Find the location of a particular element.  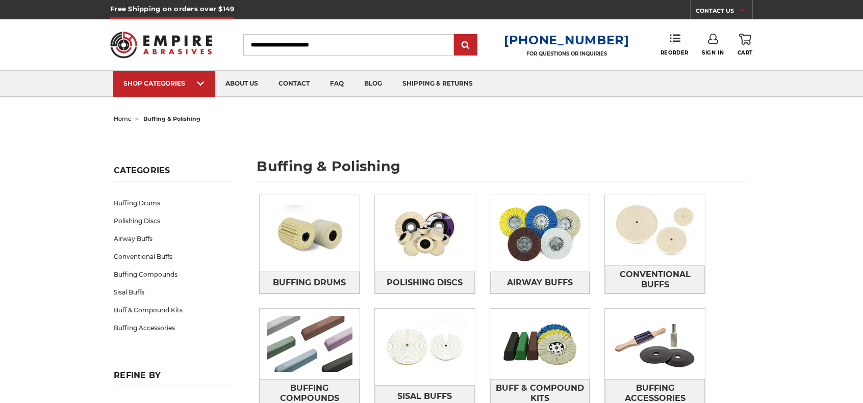

span: home is located at coordinates (122, 119).